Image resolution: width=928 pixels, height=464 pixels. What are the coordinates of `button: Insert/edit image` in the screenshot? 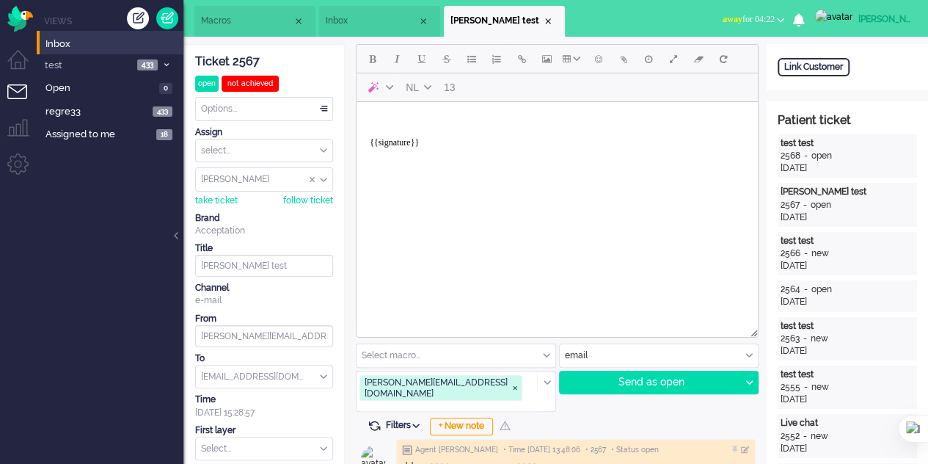 It's located at (547, 59).